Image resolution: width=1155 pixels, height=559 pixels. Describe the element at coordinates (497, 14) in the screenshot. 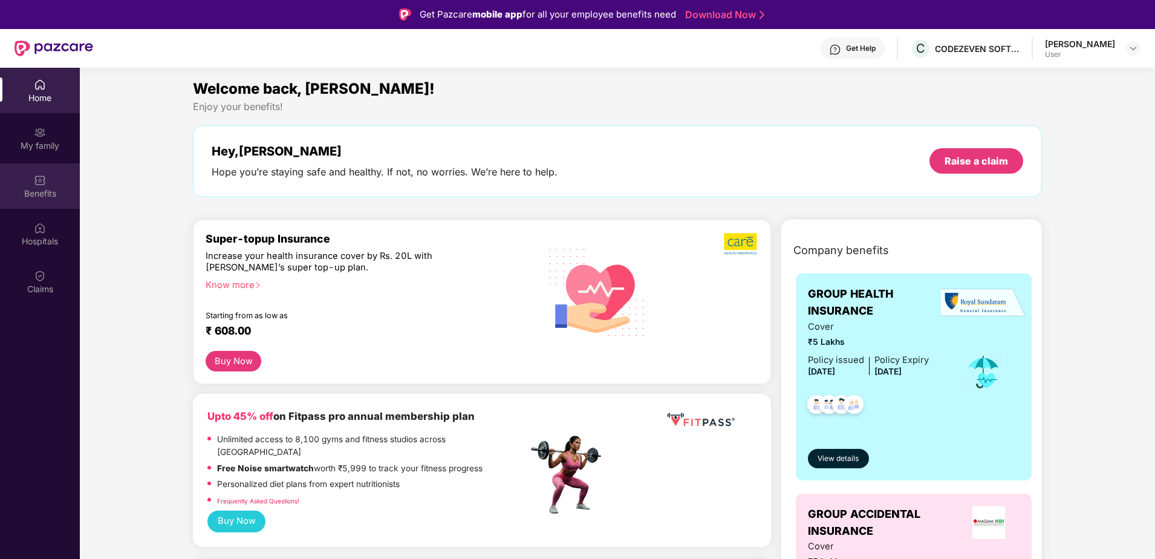

I see `strong: mobile app` at that location.